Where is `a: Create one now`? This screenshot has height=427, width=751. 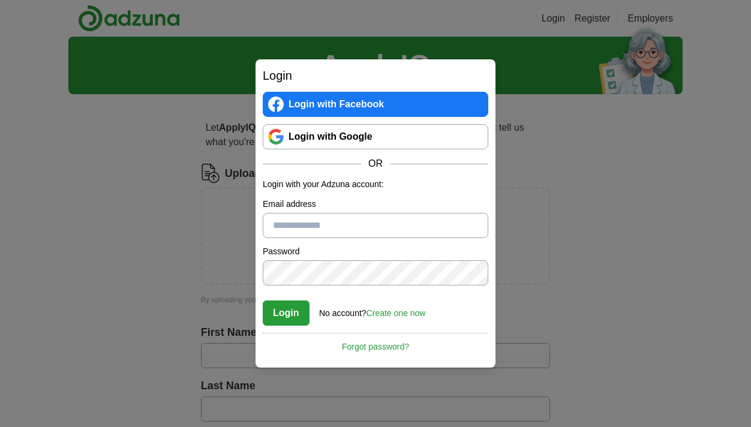 a: Create one now is located at coordinates (396, 313).